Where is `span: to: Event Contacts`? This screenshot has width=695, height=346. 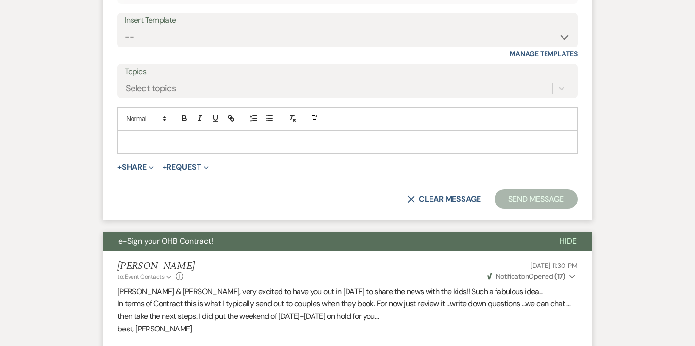 span: to: Event Contacts is located at coordinates (141, 277).